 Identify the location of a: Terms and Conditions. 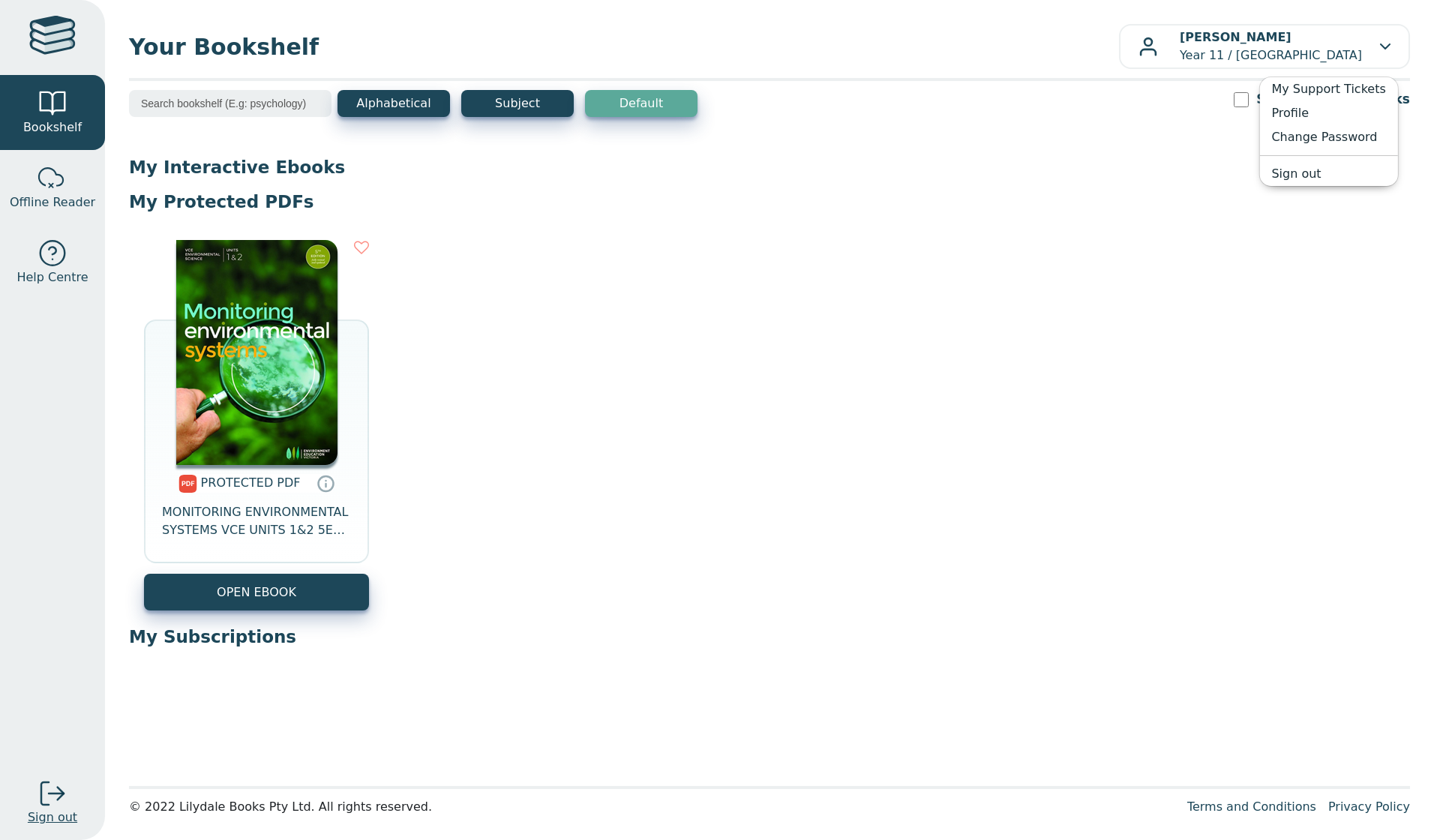
(1252, 806).